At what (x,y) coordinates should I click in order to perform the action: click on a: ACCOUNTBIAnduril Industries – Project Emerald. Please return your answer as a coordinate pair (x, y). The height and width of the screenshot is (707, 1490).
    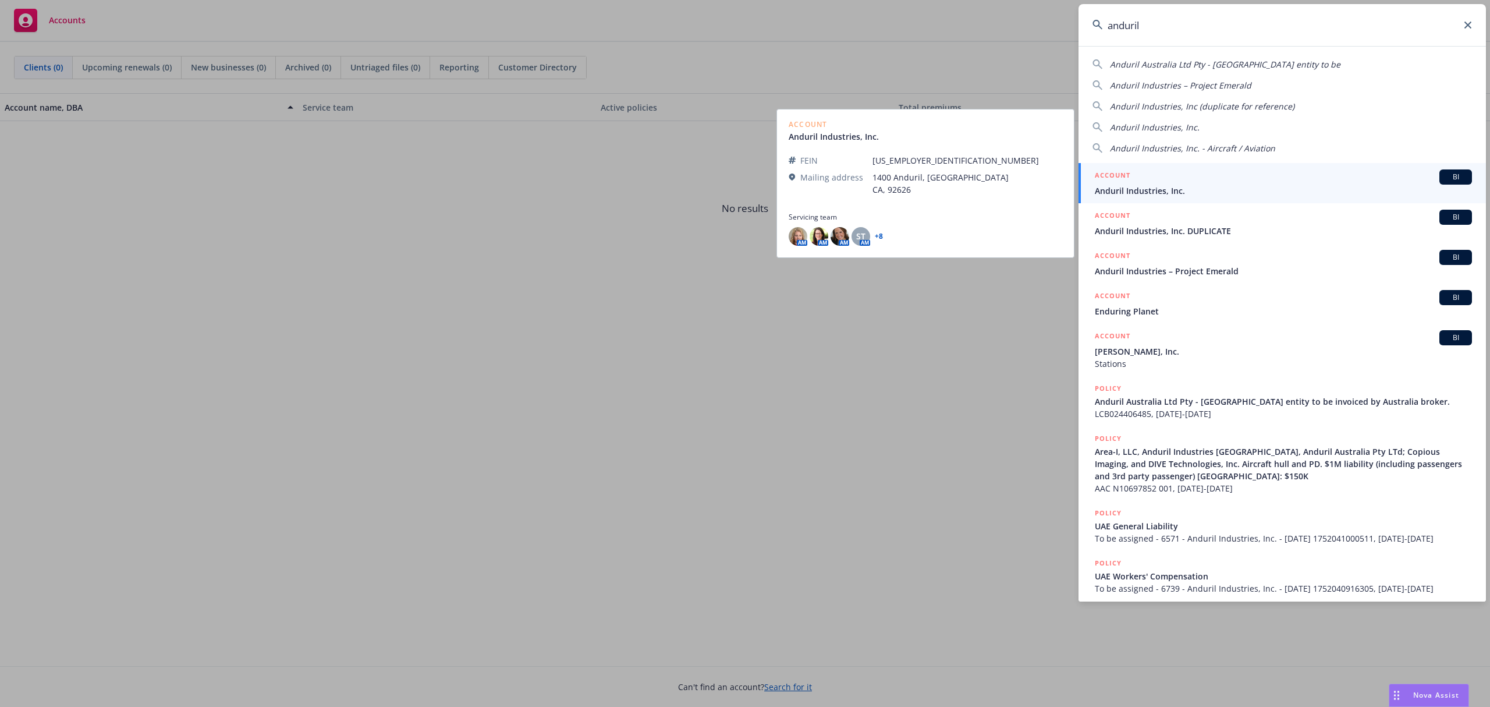
    Looking at the image, I should click on (1282, 263).